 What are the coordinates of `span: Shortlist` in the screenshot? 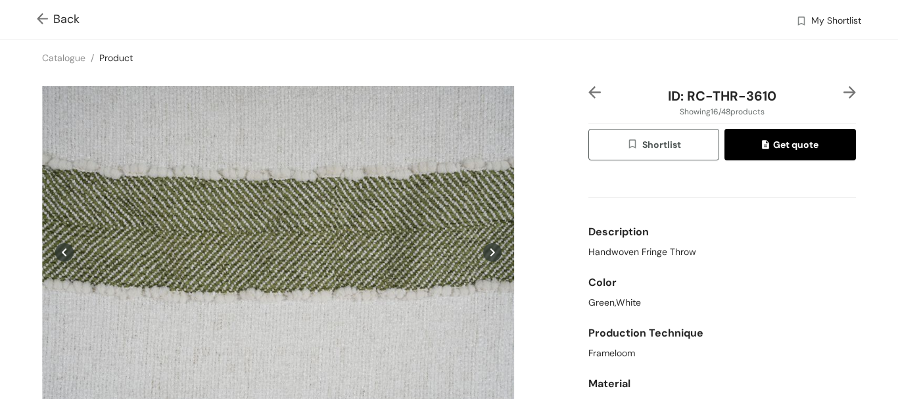 It's located at (653, 145).